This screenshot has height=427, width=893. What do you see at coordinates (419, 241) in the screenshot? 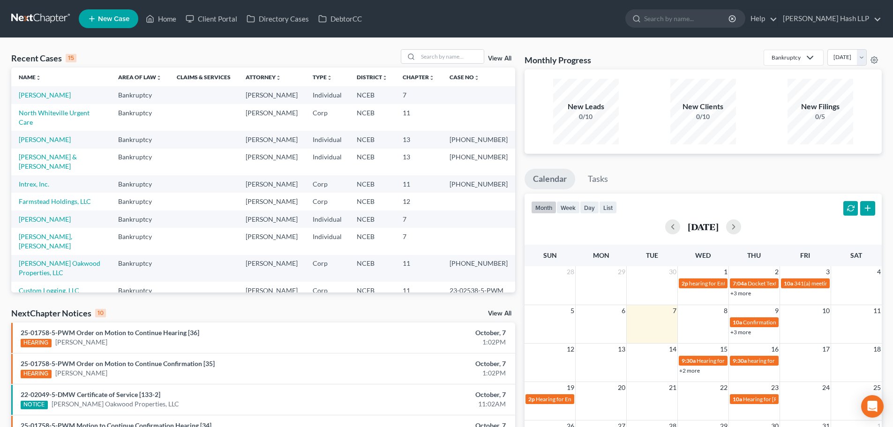
I see `td: 7` at bounding box center [419, 241].